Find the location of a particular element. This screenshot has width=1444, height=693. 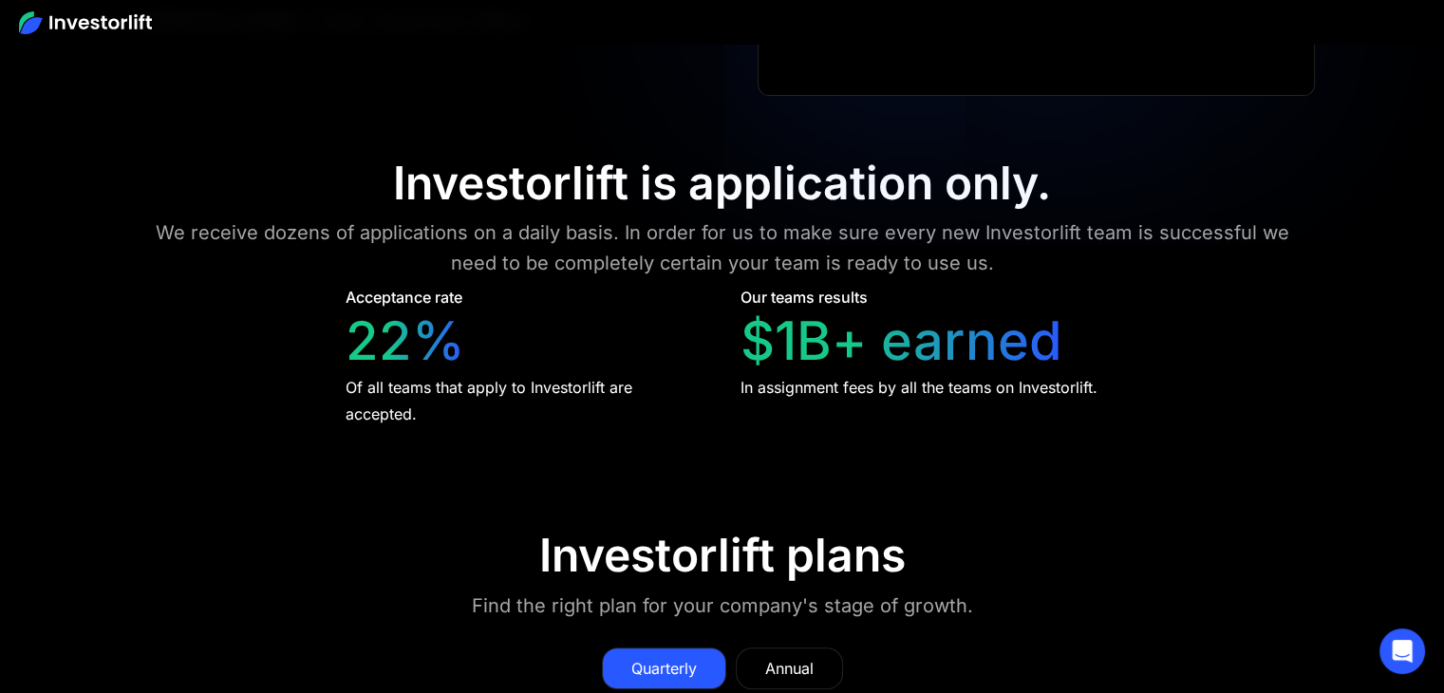

div: Investorlift plans is located at coordinates (723, 555).